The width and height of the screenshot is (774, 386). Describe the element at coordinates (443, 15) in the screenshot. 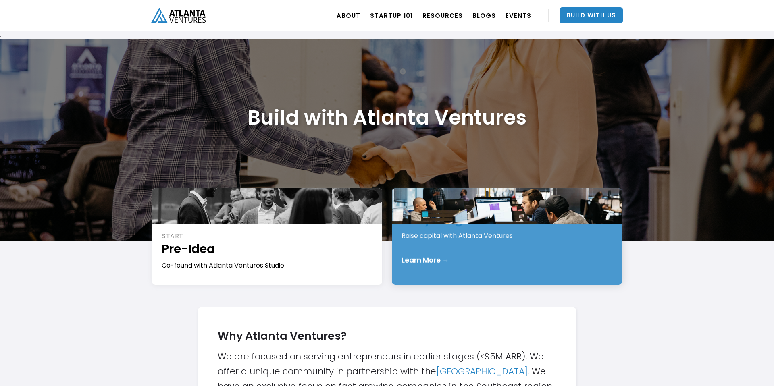

I see `a: RESOURCES` at that location.